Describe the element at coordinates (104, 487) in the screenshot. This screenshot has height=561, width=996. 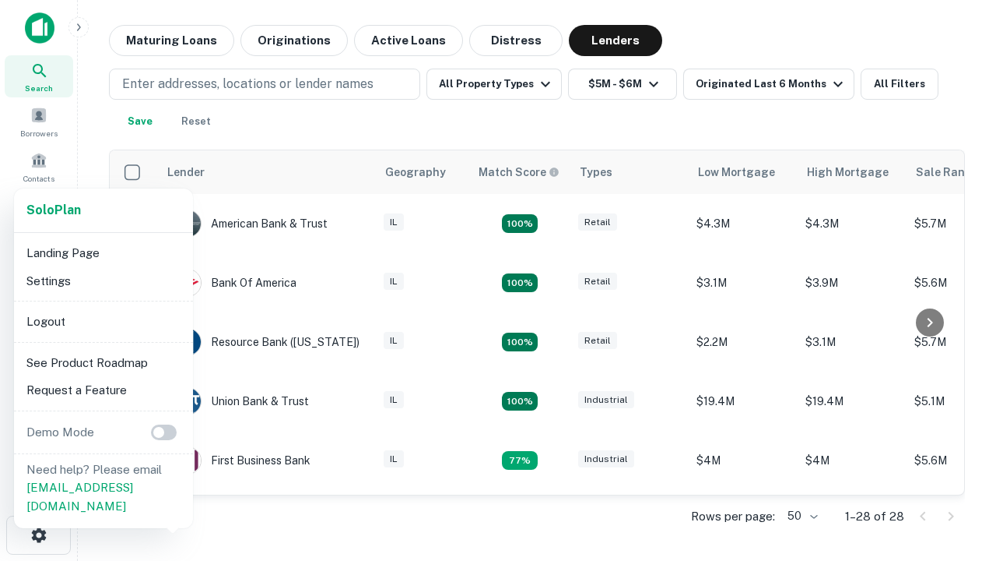
I see `p: Need help? Please email` at that location.